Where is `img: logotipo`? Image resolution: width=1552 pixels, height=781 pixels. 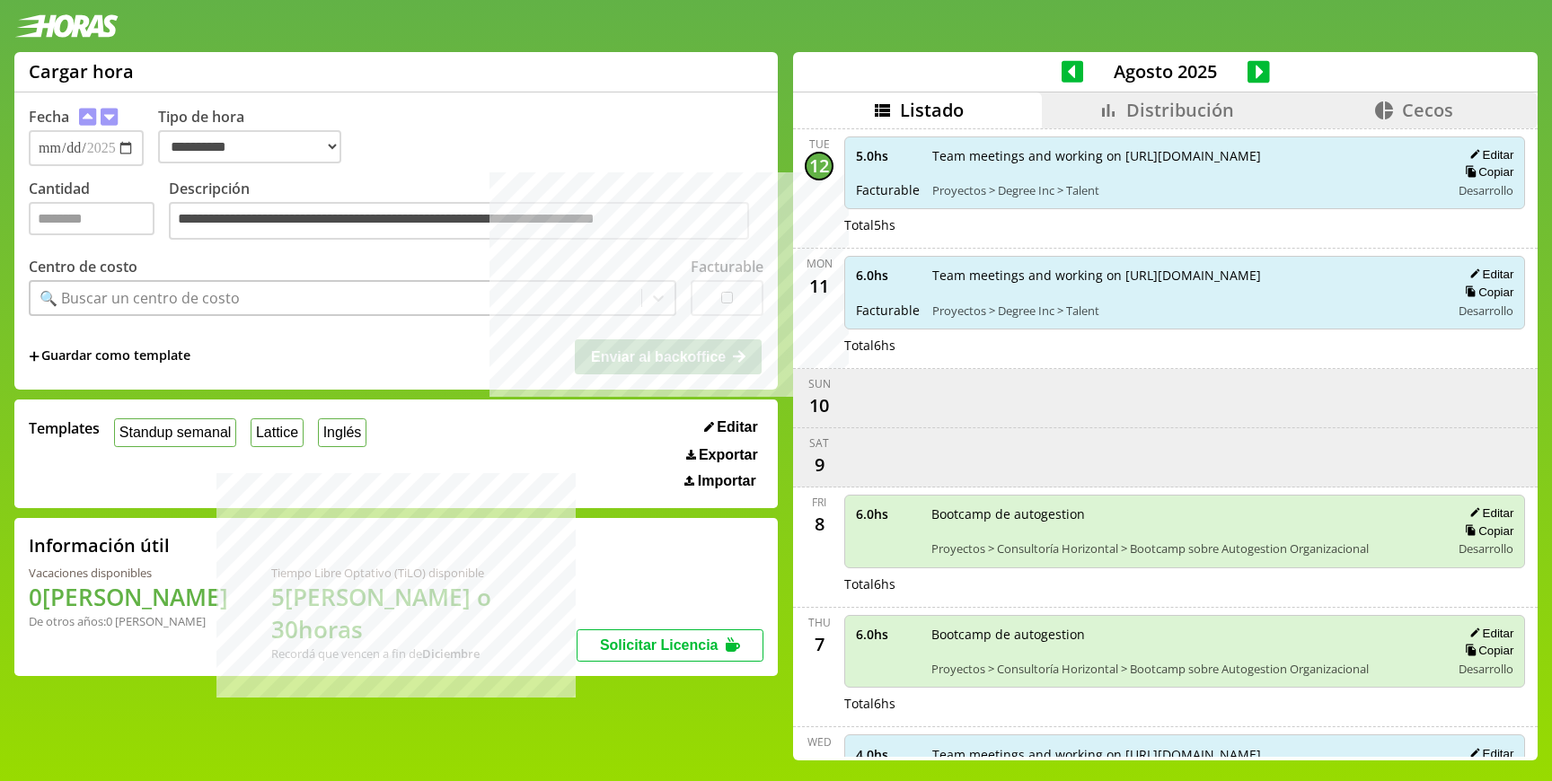 img: logotipo is located at coordinates (66, 26).